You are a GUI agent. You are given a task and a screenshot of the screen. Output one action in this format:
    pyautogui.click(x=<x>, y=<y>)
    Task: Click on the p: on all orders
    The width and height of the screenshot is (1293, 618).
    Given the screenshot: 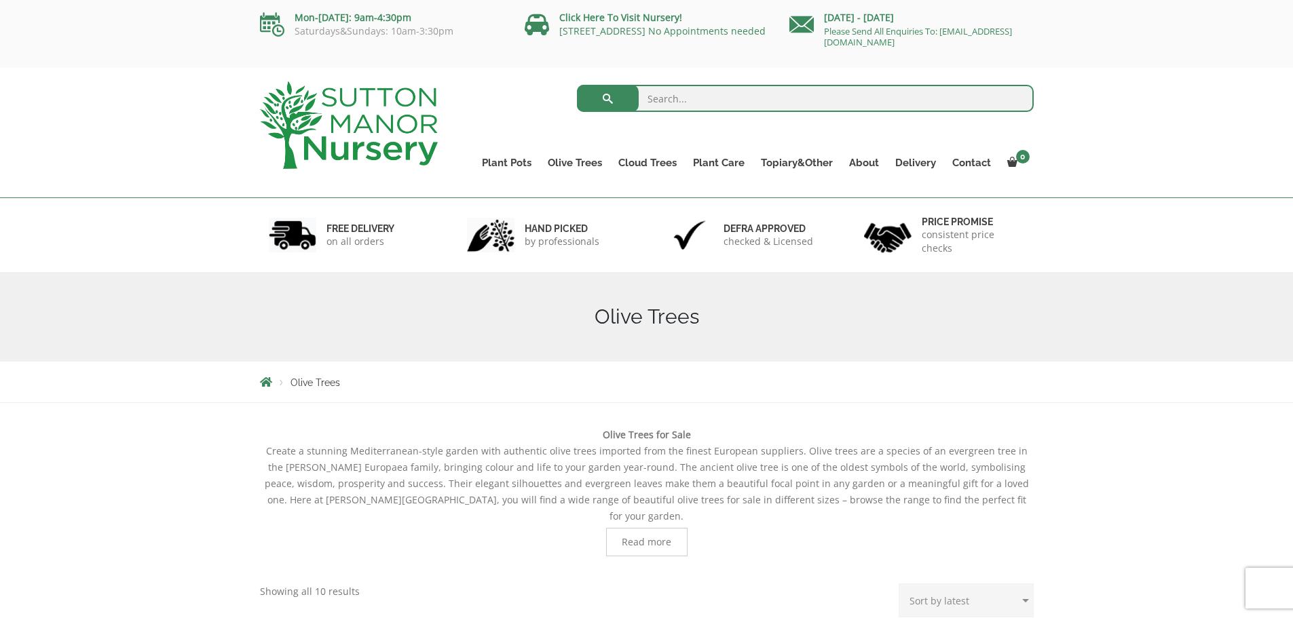 What is the action you would take?
    pyautogui.click(x=360, y=242)
    